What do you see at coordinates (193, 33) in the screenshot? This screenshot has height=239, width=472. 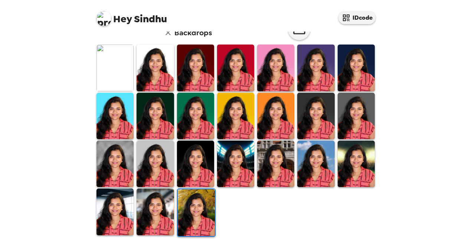 I see `h6: Backdrops` at bounding box center [193, 33].